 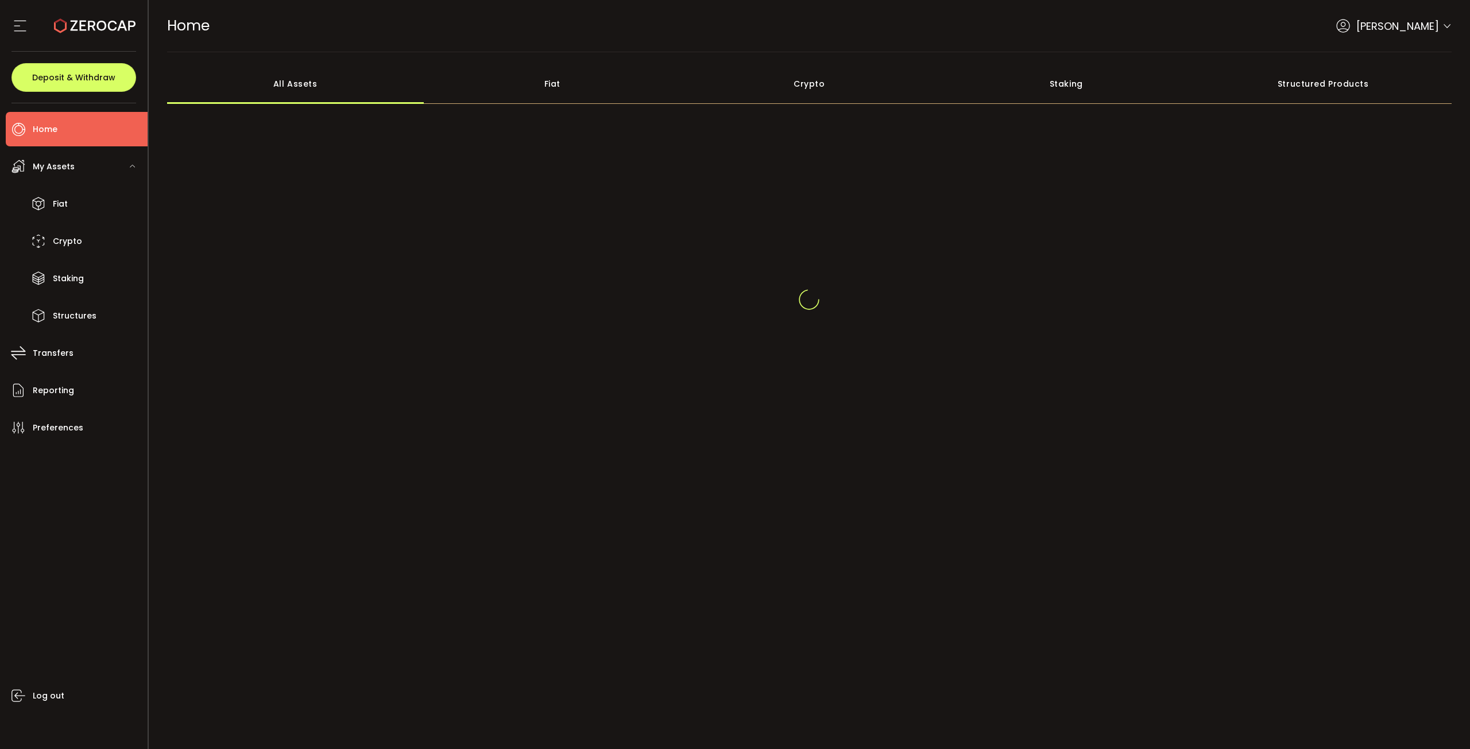 What do you see at coordinates (68, 279) in the screenshot?
I see `span: Staking` at bounding box center [68, 279].